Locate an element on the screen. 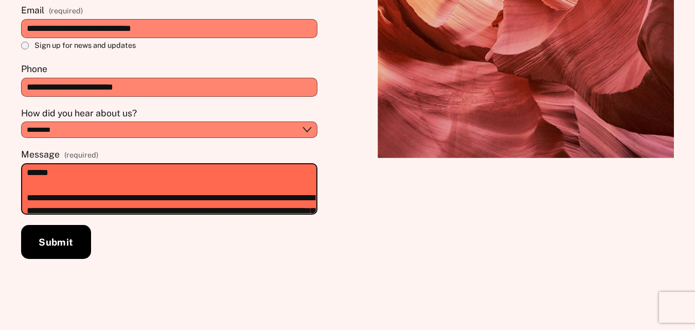 The height and width of the screenshot is (330, 695). select: How did you hear about us? is located at coordinates (169, 130).